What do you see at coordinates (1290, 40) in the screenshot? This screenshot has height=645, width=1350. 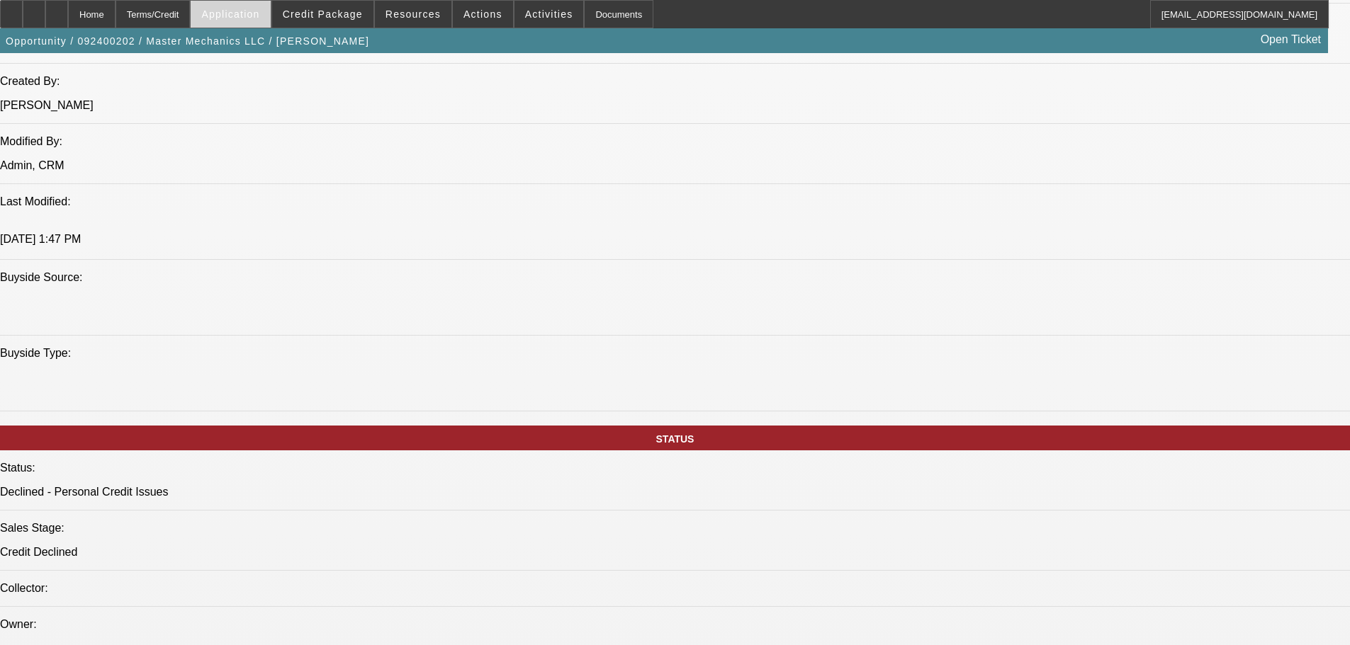 I see `a: Open Ticket` at bounding box center [1290, 40].